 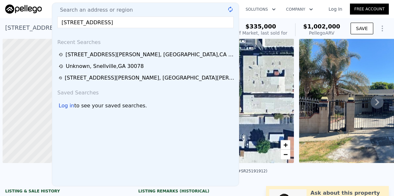 I want to click on input: Enter an address, city, region, neighborhood or zip code, so click(x=146, y=22).